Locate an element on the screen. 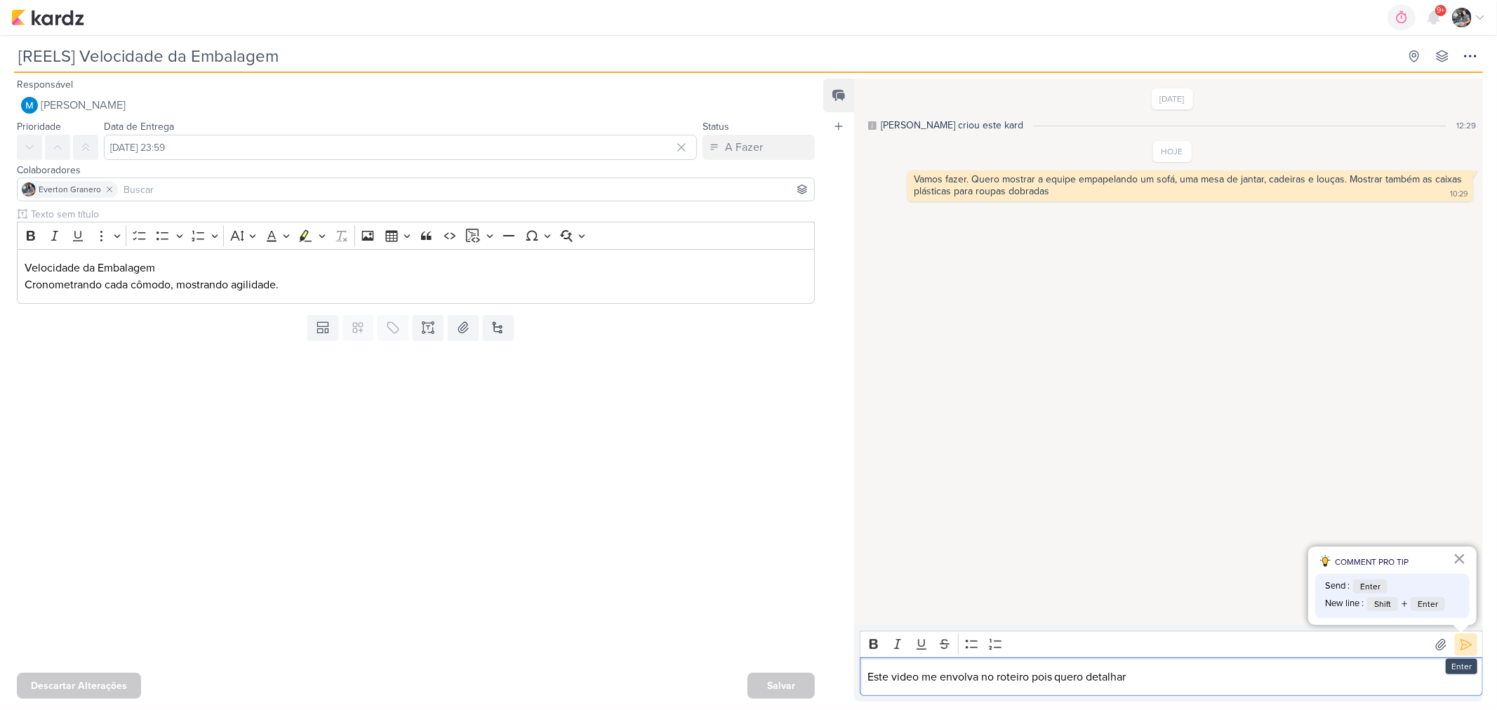  span: COMMENT PRO TIP is located at coordinates (1371, 562).